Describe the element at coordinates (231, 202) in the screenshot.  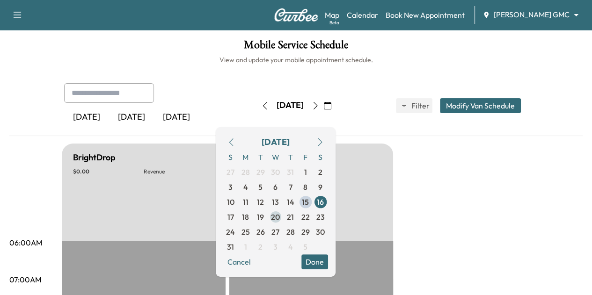
I see `span: 10` at that location.